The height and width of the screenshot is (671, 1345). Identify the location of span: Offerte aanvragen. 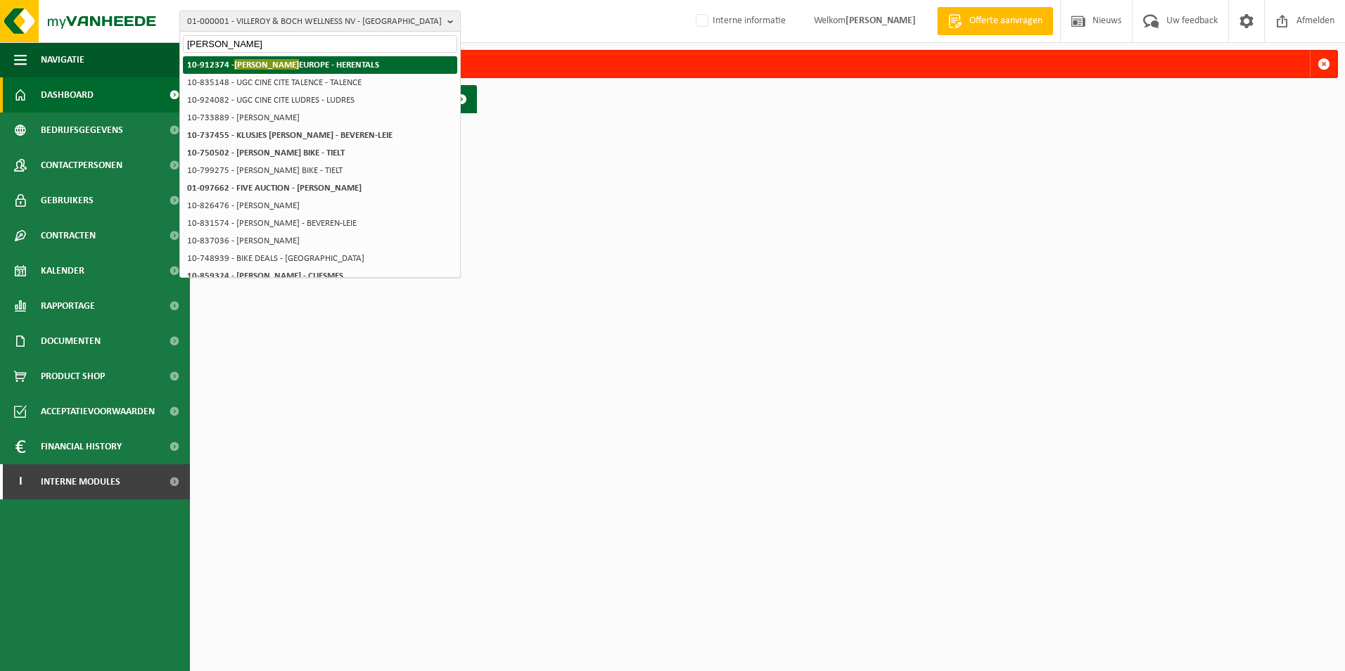
(1006, 21).